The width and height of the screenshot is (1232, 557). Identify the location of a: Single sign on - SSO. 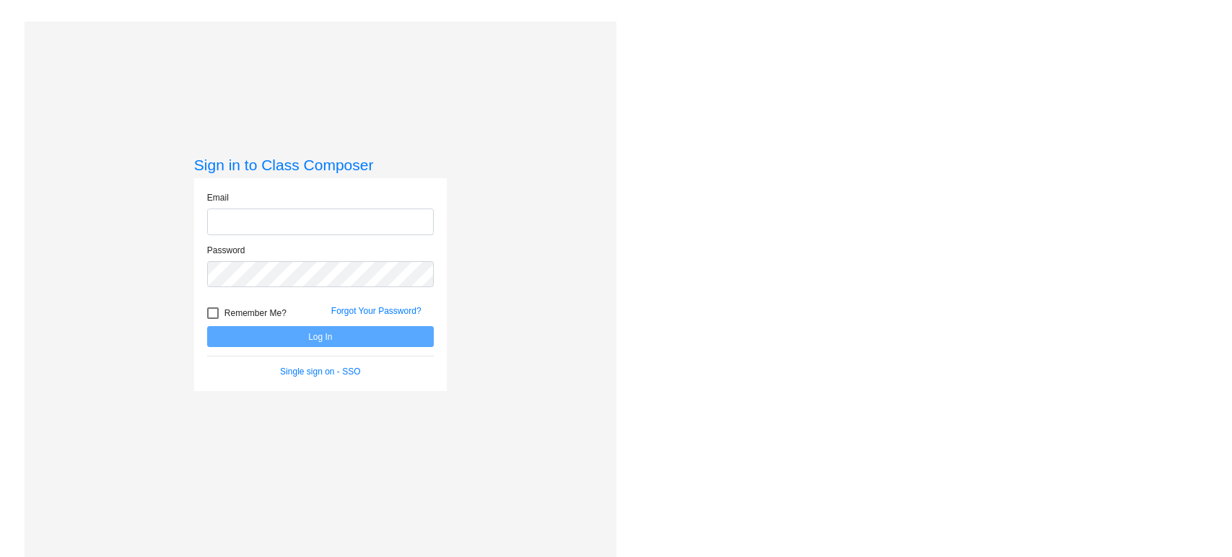
(320, 372).